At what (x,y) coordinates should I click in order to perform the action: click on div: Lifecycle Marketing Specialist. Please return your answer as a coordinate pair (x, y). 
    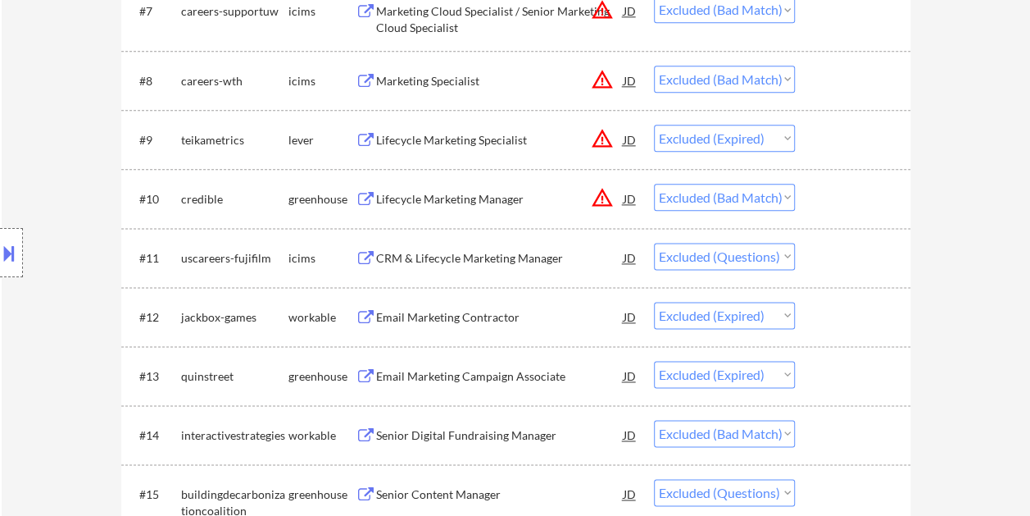
    Looking at the image, I should click on (500, 140).